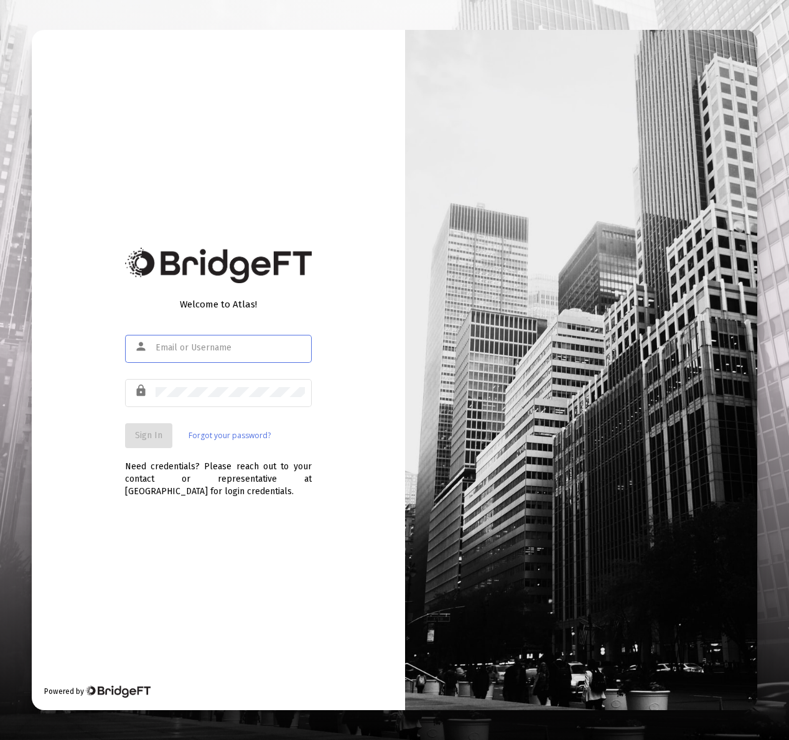  I want to click on div: Powered by, so click(97, 691).